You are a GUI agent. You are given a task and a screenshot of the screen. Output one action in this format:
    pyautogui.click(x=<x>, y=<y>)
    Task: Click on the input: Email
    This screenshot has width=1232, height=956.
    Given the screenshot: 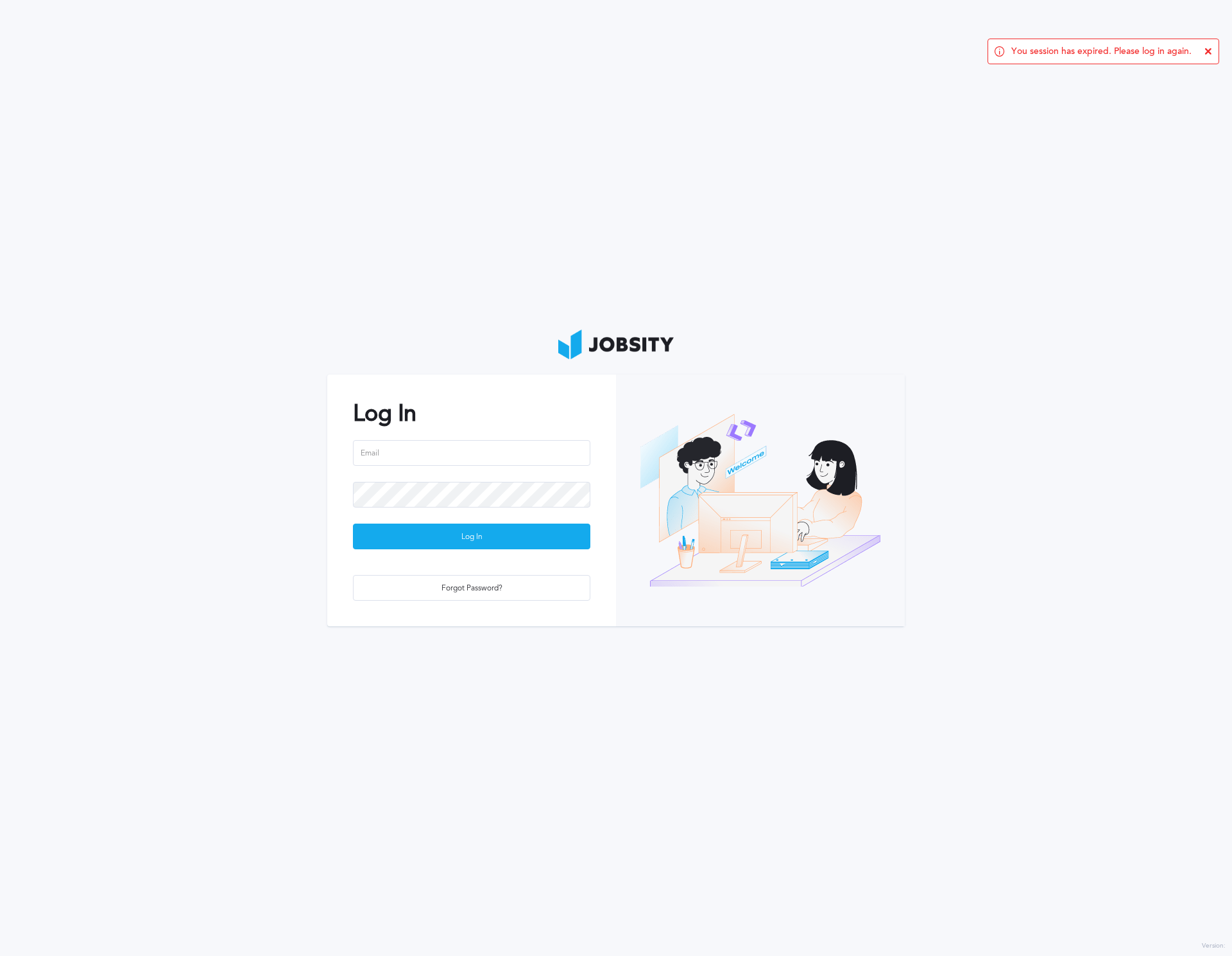 What is the action you would take?
    pyautogui.click(x=472, y=453)
    